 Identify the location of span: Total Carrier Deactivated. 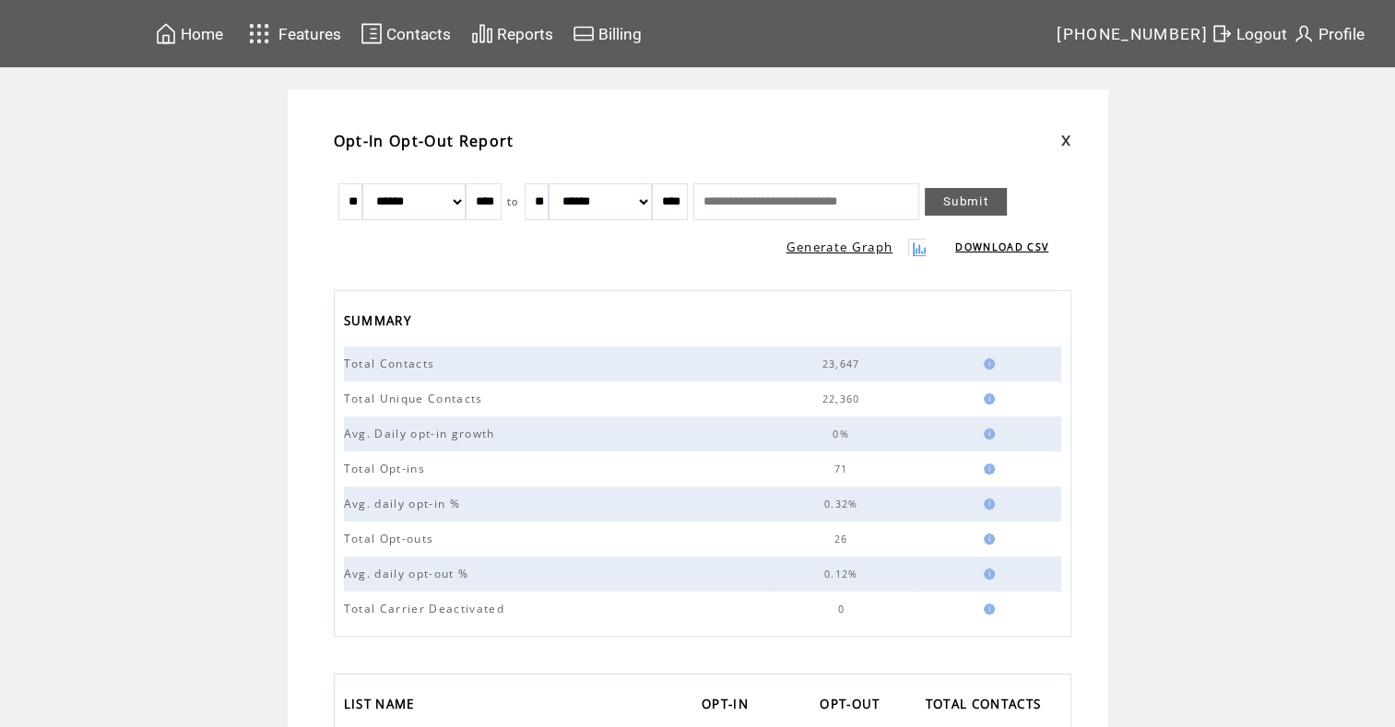
(426, 608).